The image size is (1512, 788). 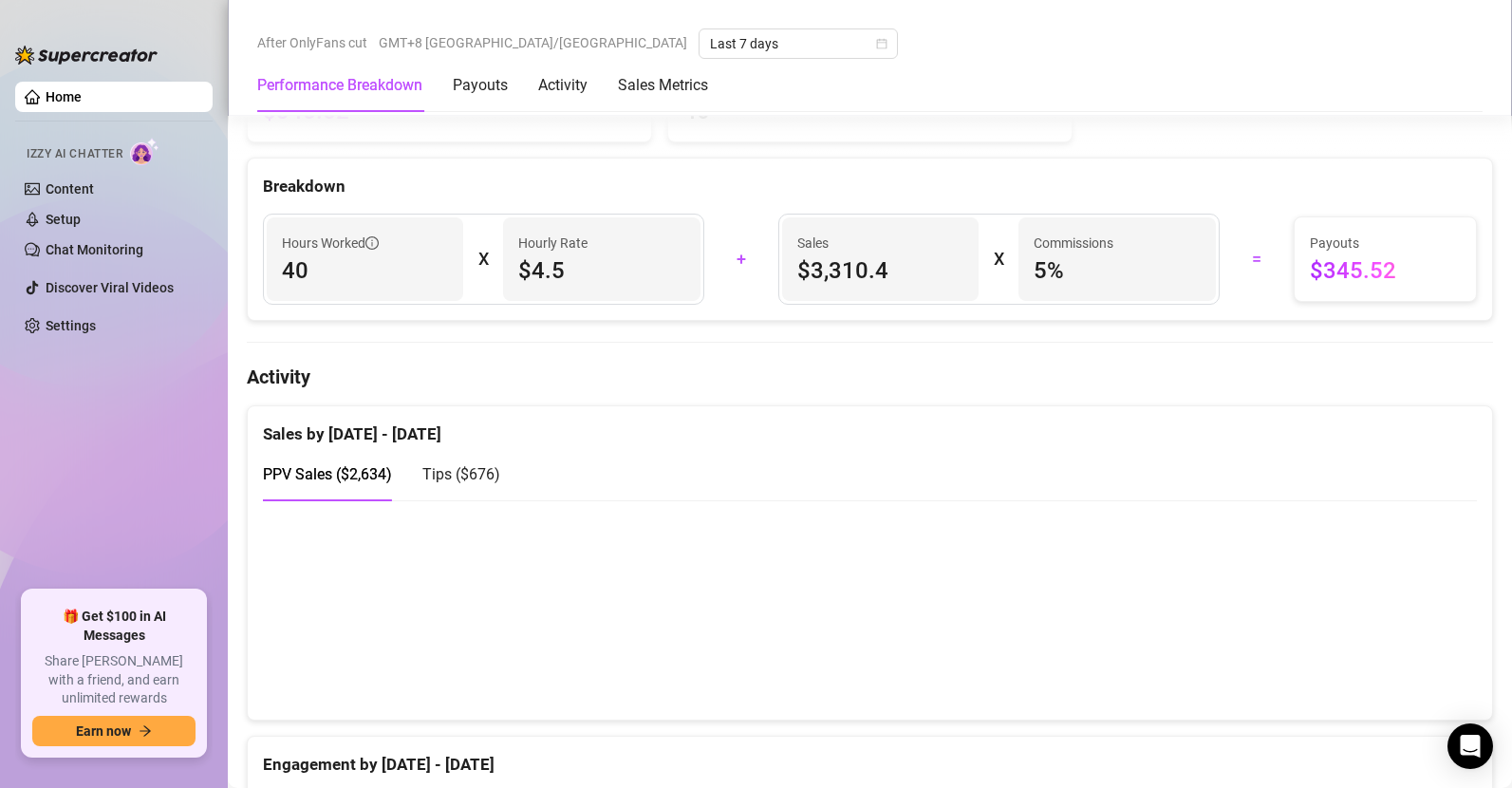 What do you see at coordinates (601, 271) in the screenshot?
I see `span: $4.5` at bounding box center [601, 271].